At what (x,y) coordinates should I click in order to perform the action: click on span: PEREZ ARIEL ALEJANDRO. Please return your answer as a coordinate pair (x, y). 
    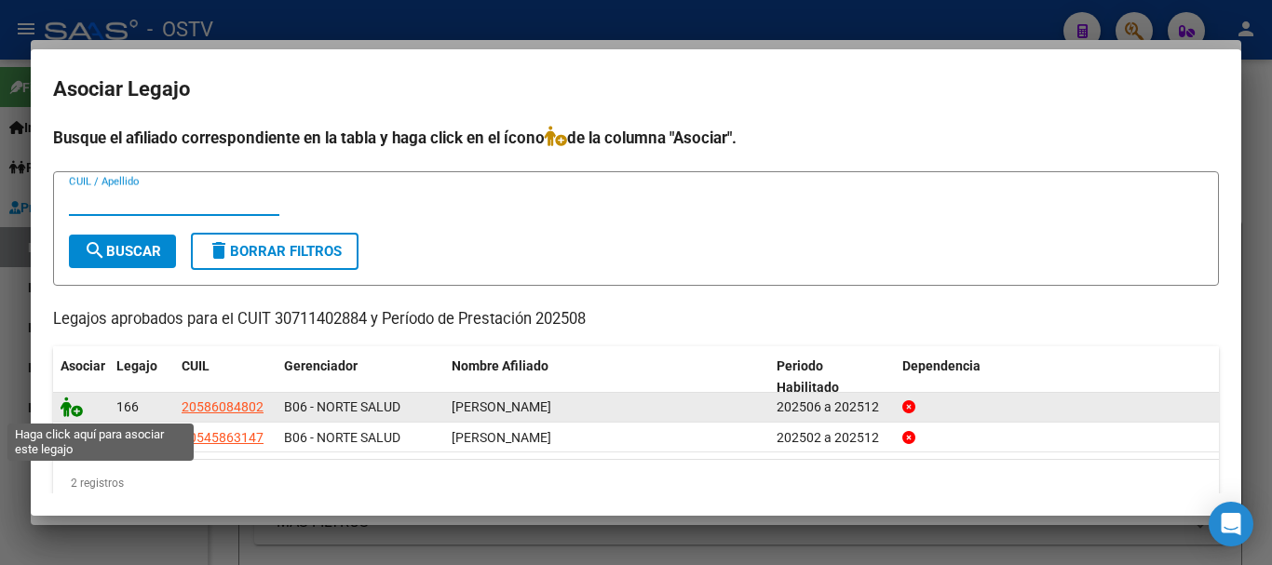
    Looking at the image, I should click on (501, 438).